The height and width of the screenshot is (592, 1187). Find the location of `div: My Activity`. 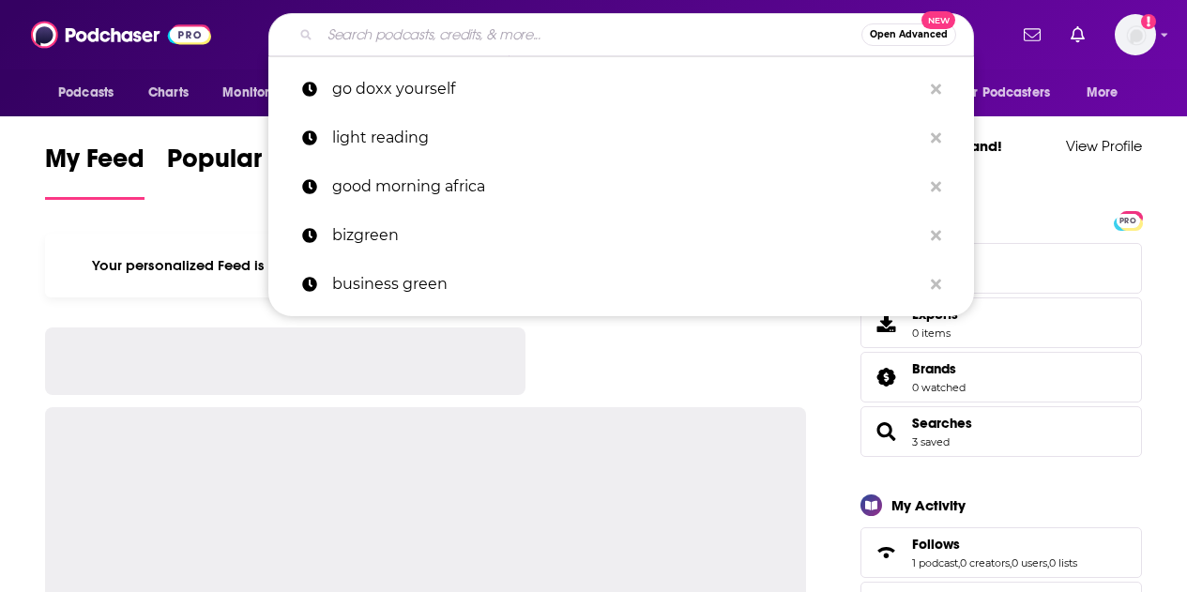

div: My Activity is located at coordinates (928, 505).